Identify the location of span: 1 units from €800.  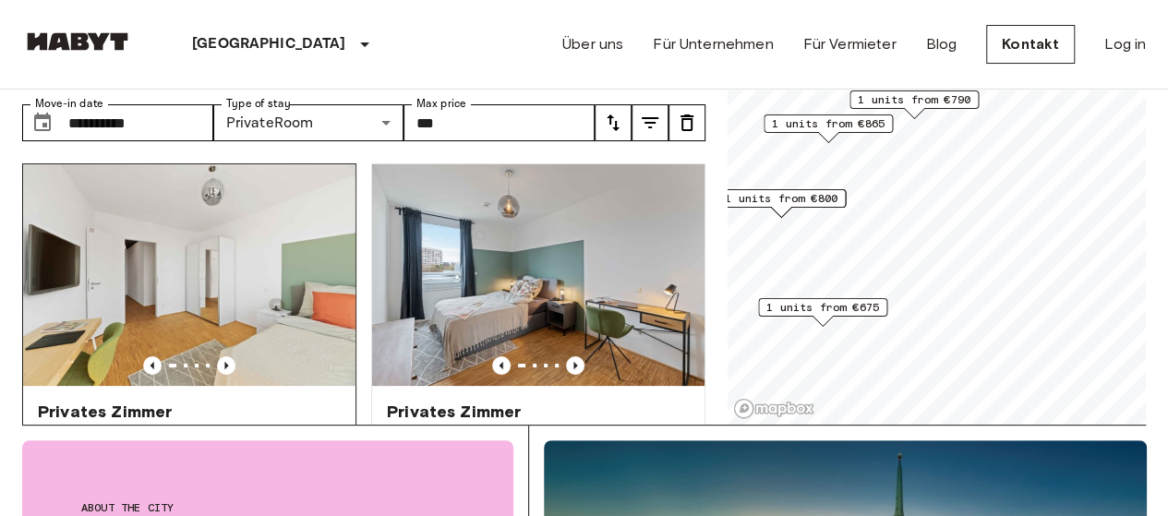
(781, 198).